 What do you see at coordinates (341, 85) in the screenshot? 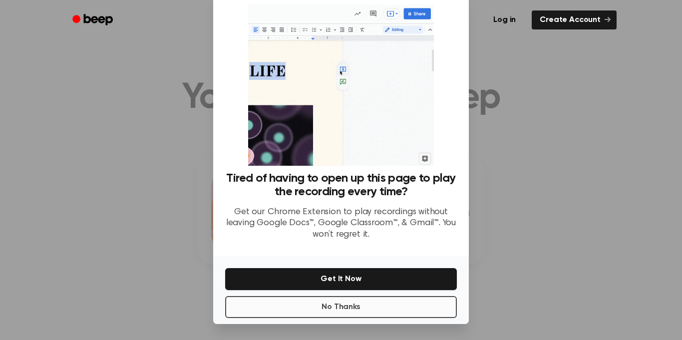
I see `img: Beep extension in action` at bounding box center [341, 85].